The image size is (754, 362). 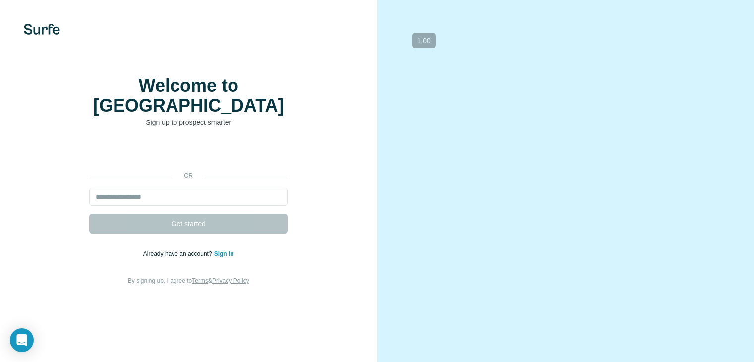 What do you see at coordinates (224, 254) in the screenshot?
I see `a: Sign in` at bounding box center [224, 254].